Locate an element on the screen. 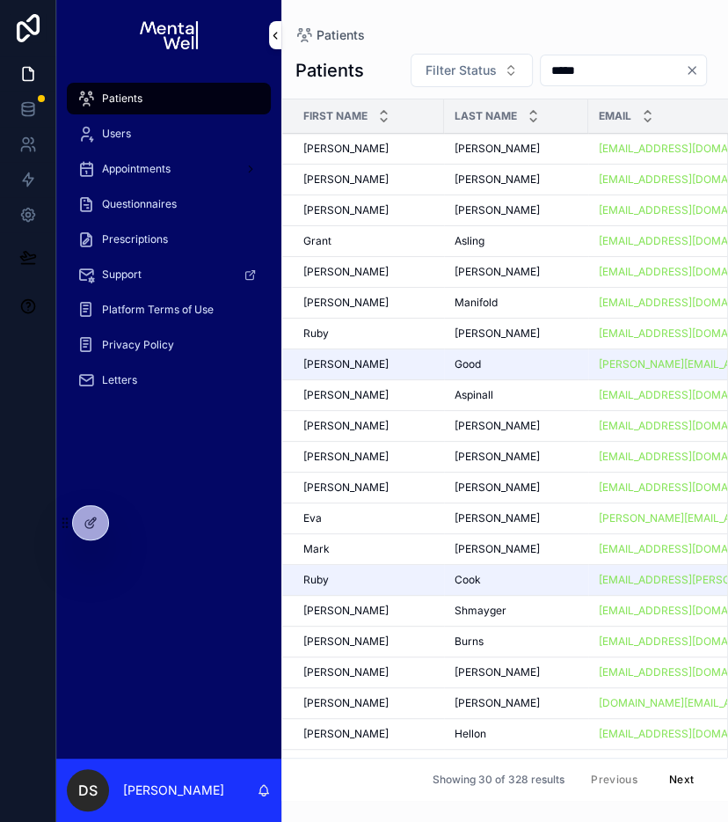 This screenshot has width=728, height=822. span: Users is located at coordinates (116, 134).